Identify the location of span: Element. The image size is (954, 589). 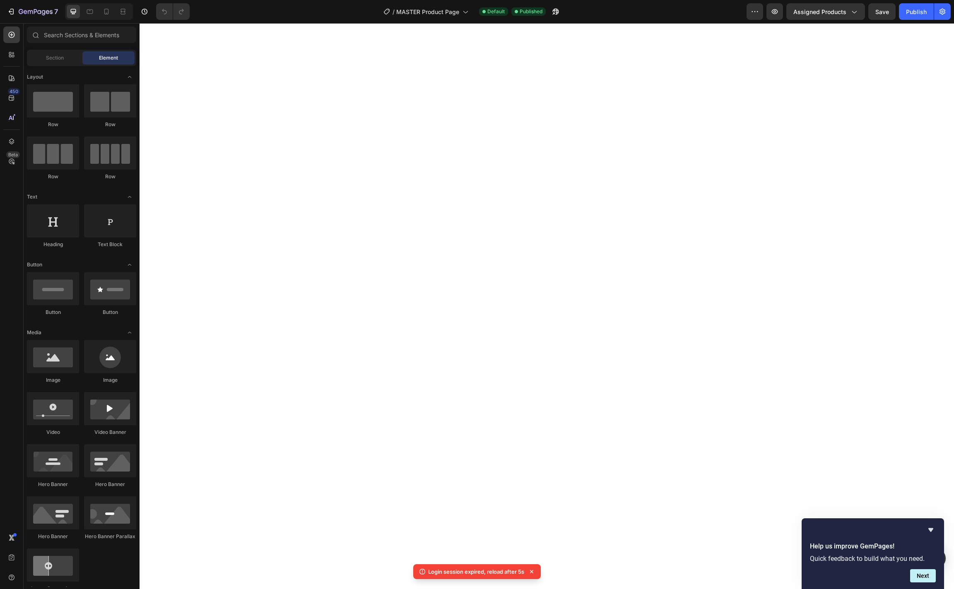
(108, 58).